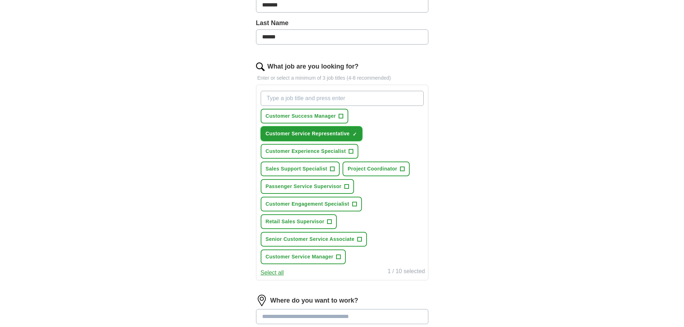  Describe the element at coordinates (313, 66) in the screenshot. I see `label: What job are you looking for?` at that location.